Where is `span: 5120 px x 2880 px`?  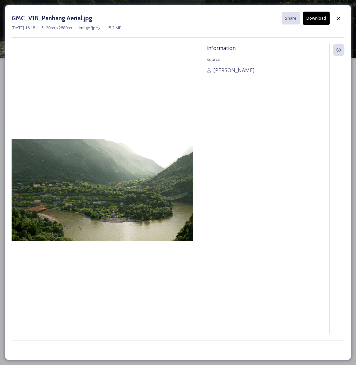
span: 5120 px x 2880 px is located at coordinates (57, 28).